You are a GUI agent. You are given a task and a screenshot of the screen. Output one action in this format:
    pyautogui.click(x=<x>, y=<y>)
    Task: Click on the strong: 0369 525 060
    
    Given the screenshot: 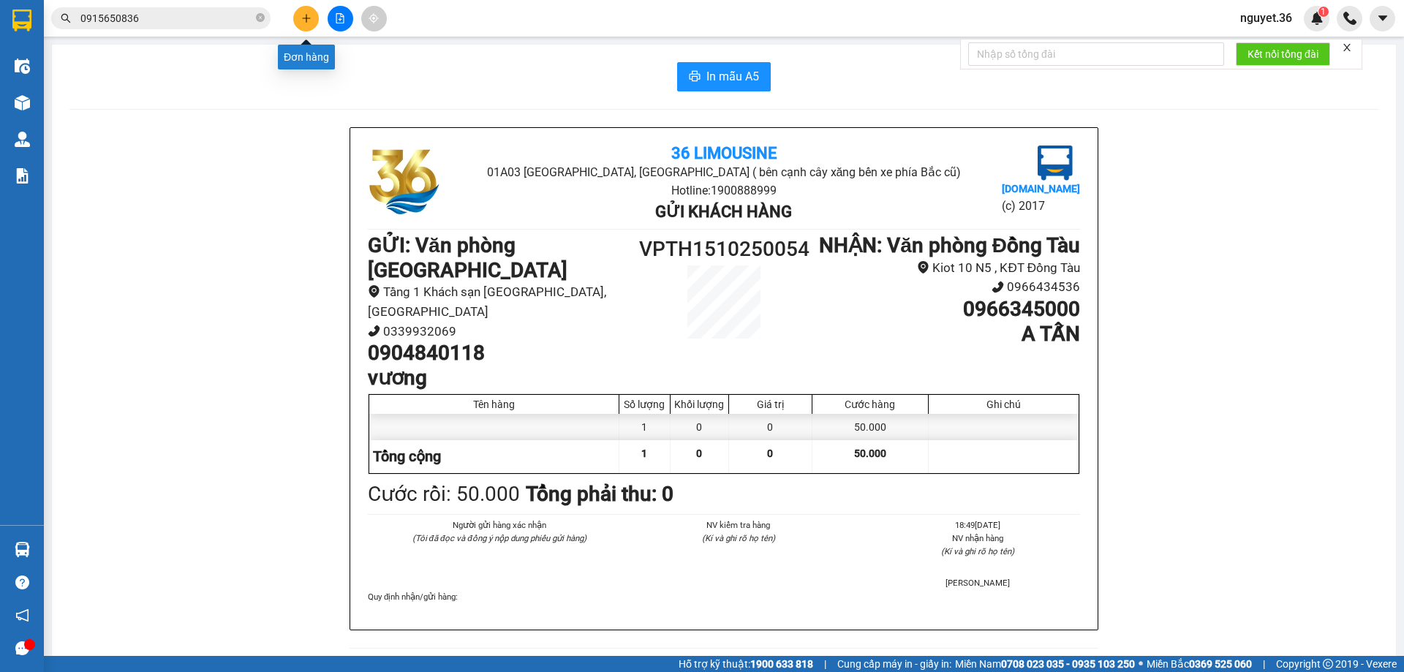 What is the action you would take?
    pyautogui.click(x=1220, y=664)
    